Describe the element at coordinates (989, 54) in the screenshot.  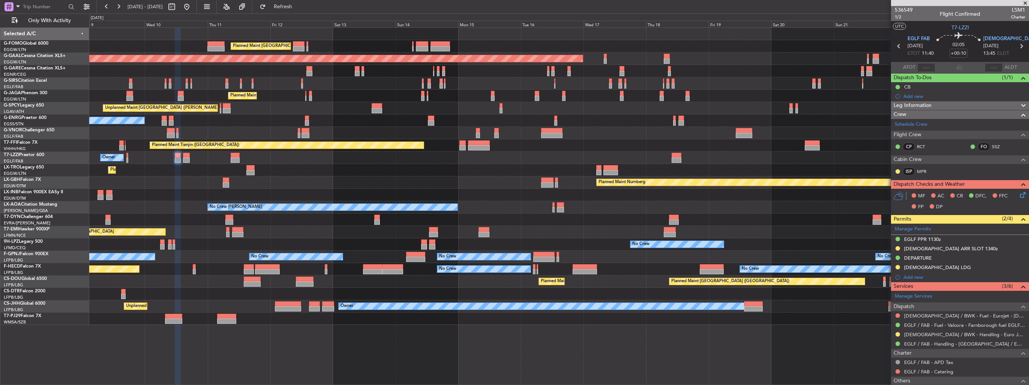
I see `span: 13:45` at that location.